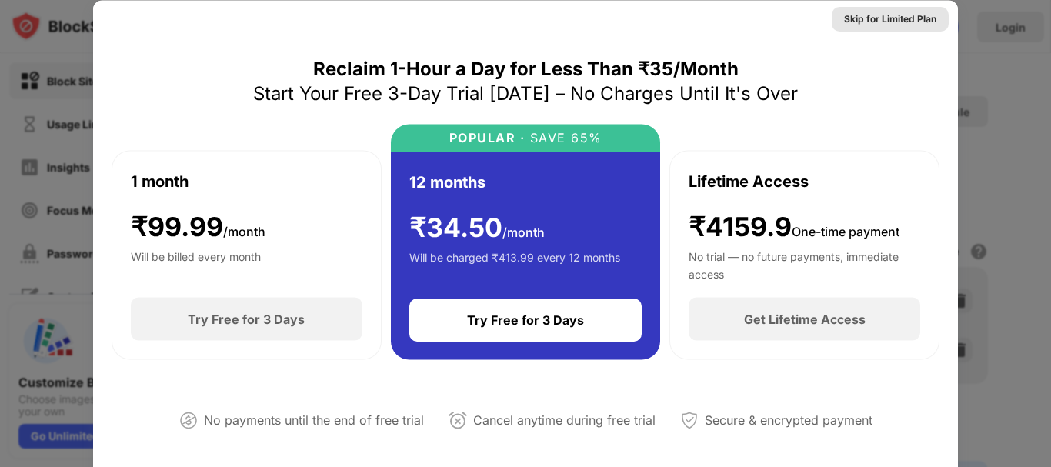 This screenshot has width=1051, height=467. What do you see at coordinates (159, 181) in the screenshot?
I see `div: 1 month` at bounding box center [159, 181].